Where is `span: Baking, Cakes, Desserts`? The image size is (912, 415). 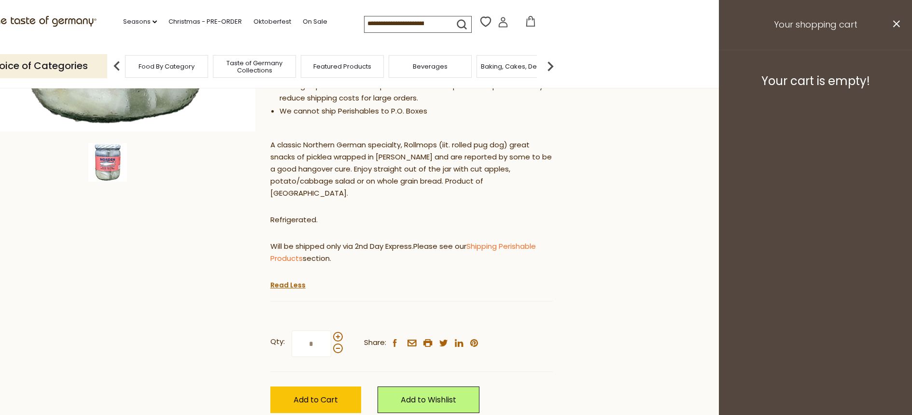
span: Baking, Cakes, Desserts is located at coordinates (518, 66).